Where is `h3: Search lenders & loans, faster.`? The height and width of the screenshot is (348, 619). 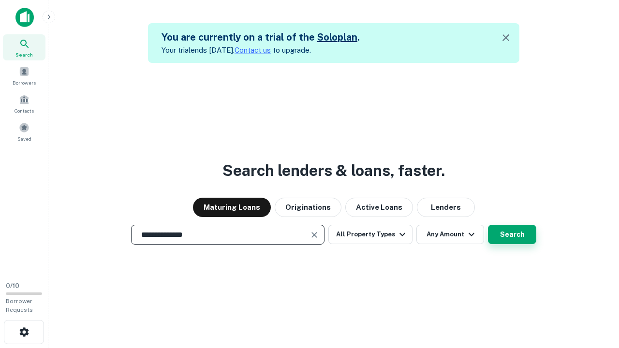
h3: Search lenders & loans, faster. is located at coordinates (333, 171).